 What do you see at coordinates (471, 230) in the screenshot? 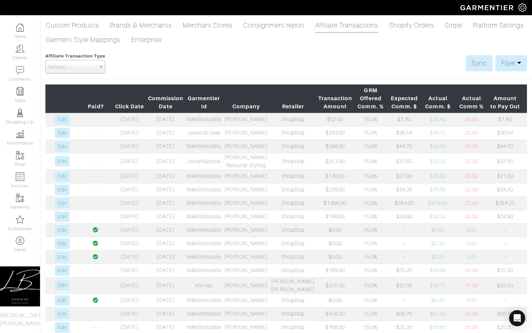
I see `td: 0.00` at bounding box center [471, 230].